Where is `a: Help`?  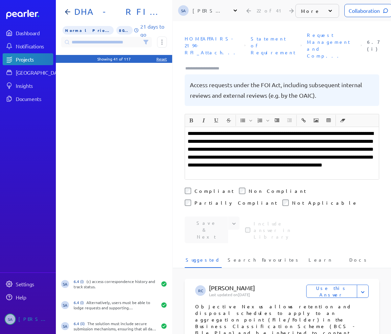
a: Help is located at coordinates (28, 297).